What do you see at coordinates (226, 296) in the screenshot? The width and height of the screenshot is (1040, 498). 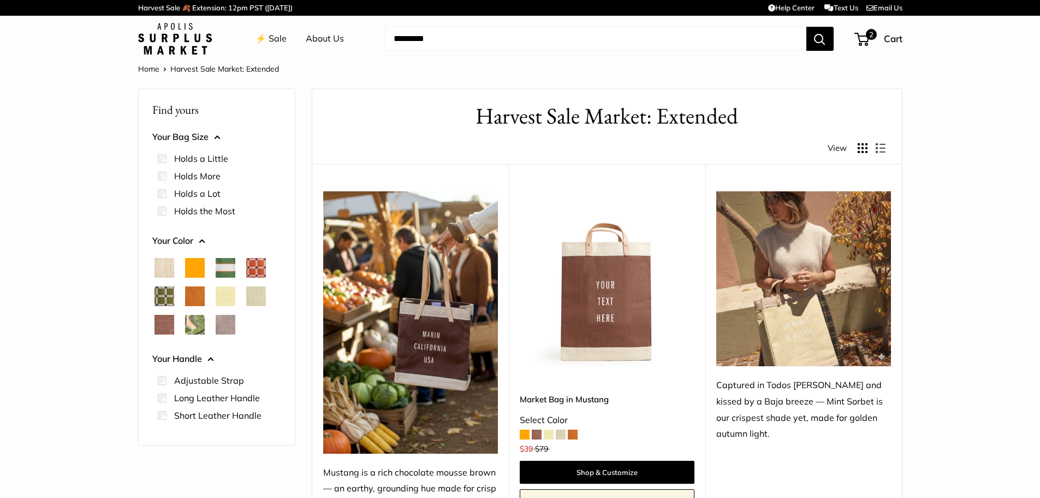 I see `button: Daisy` at bounding box center [226, 296].